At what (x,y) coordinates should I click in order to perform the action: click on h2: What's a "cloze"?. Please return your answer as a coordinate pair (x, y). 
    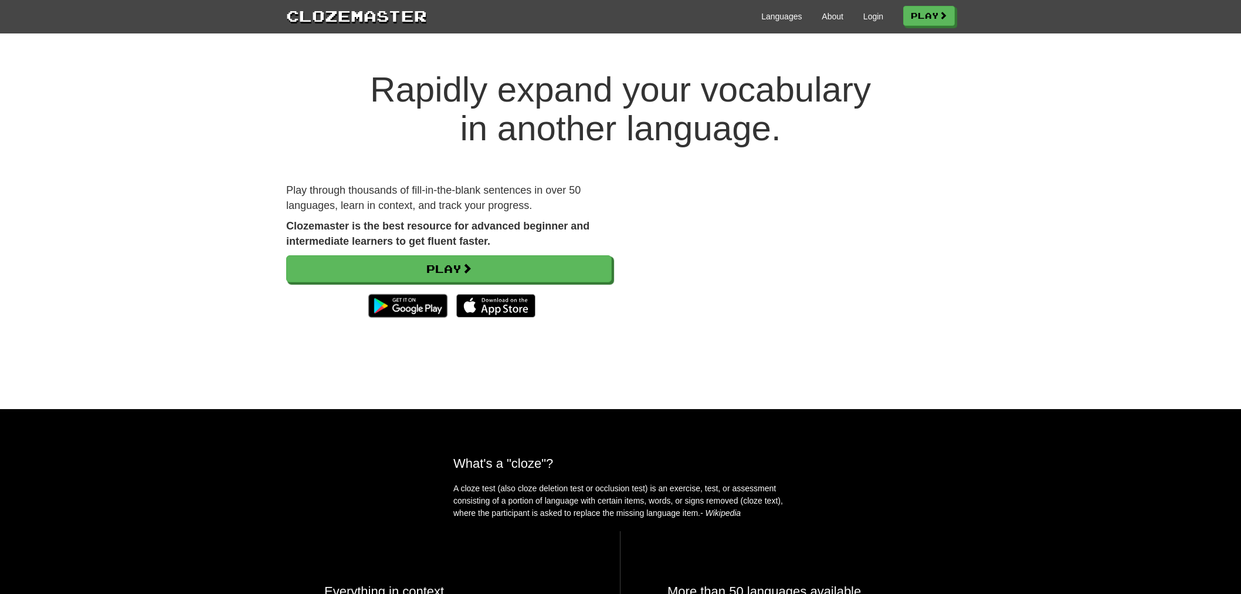
    Looking at the image, I should click on (621, 463).